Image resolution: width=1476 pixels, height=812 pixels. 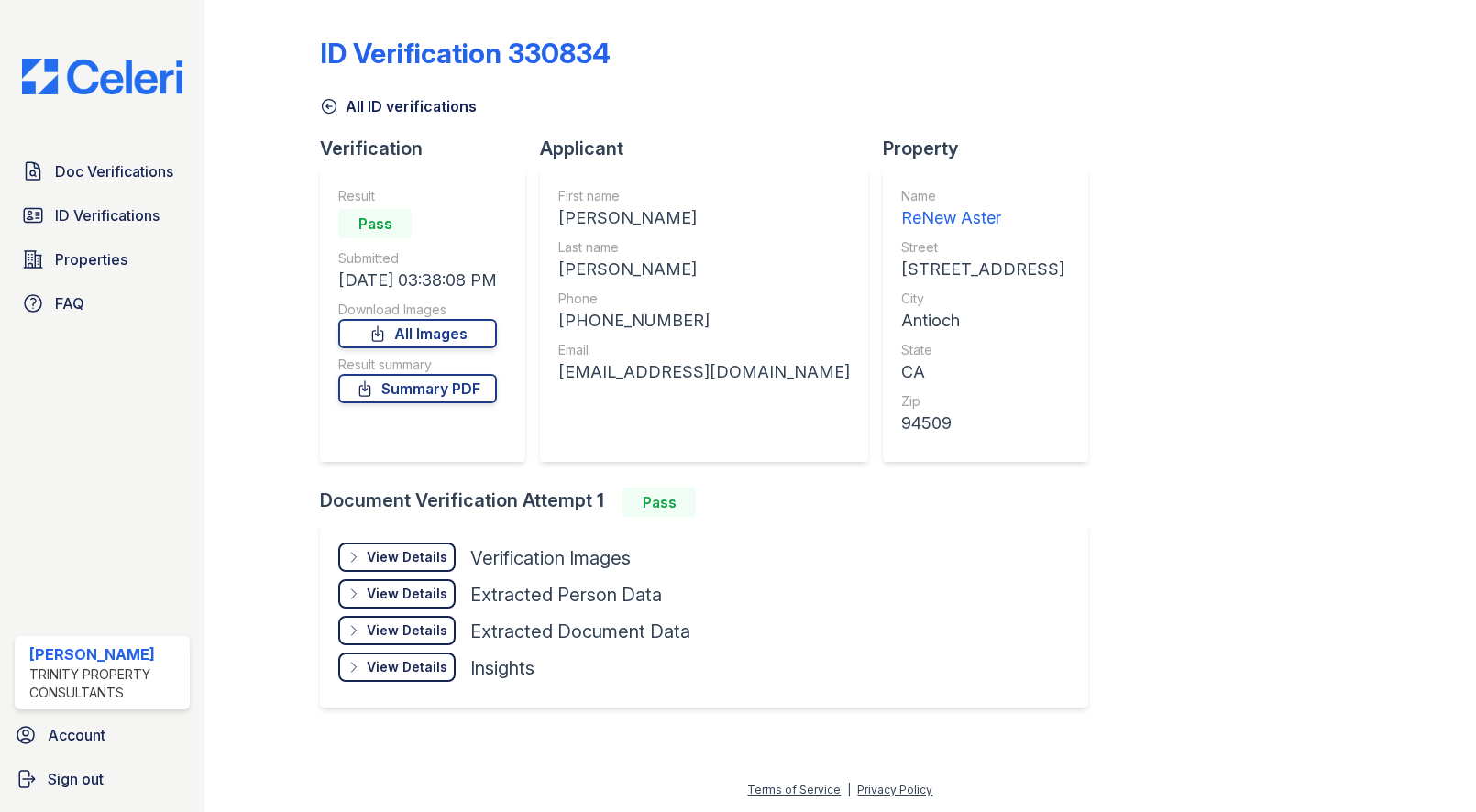 I want to click on div: Document Verification Attempt 1, so click(x=712, y=502).